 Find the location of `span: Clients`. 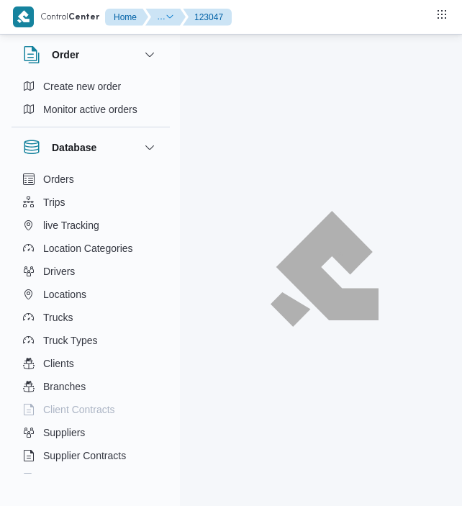

span: Clients is located at coordinates (58, 363).